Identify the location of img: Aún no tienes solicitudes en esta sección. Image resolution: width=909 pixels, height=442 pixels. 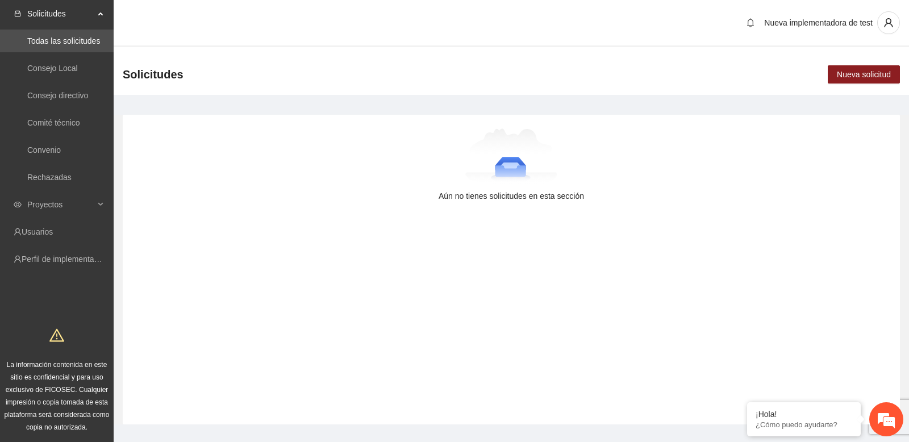
(511, 157).